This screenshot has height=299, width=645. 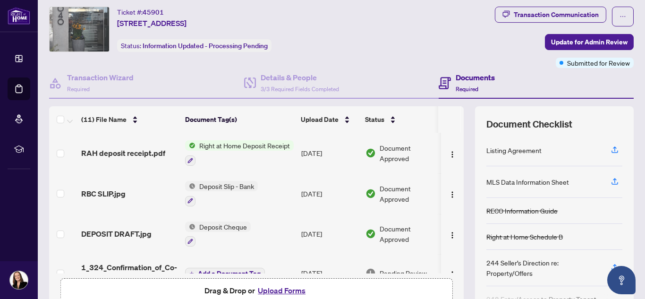 What do you see at coordinates (19, 16) in the screenshot?
I see `img: logo` at bounding box center [19, 16].